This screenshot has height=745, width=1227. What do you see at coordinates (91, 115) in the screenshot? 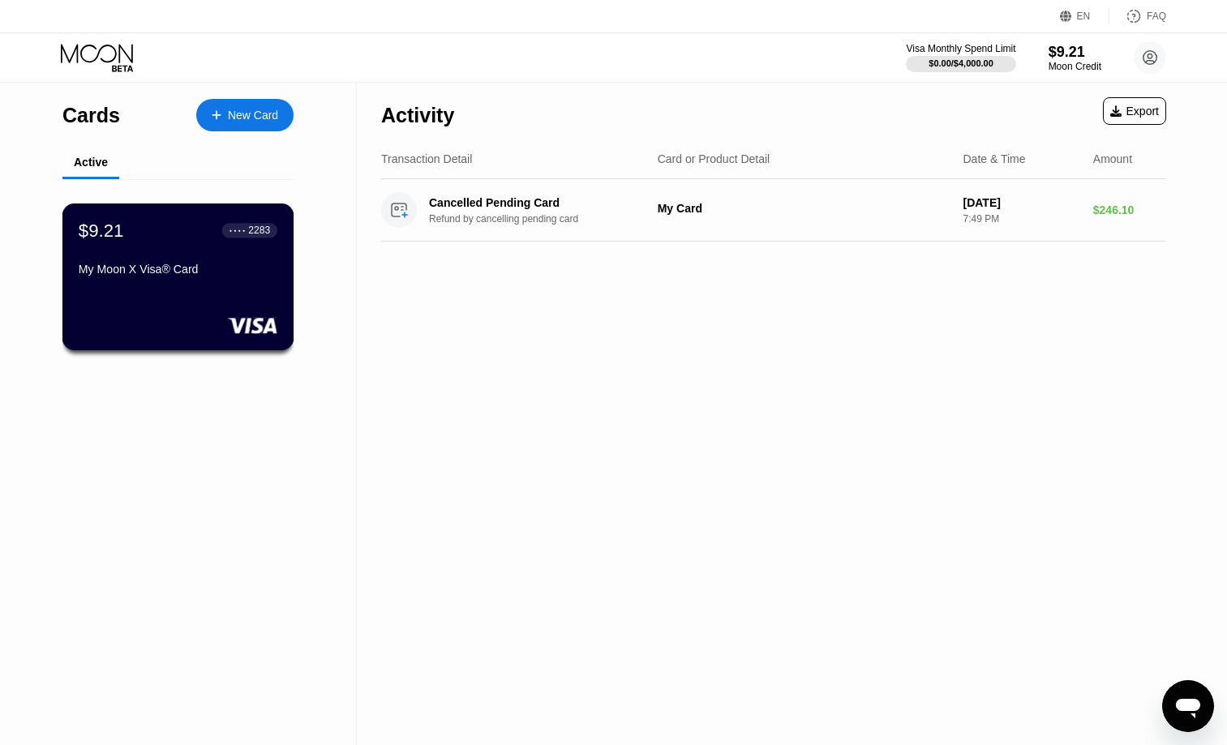
I see `div: Cards` at bounding box center [91, 115].